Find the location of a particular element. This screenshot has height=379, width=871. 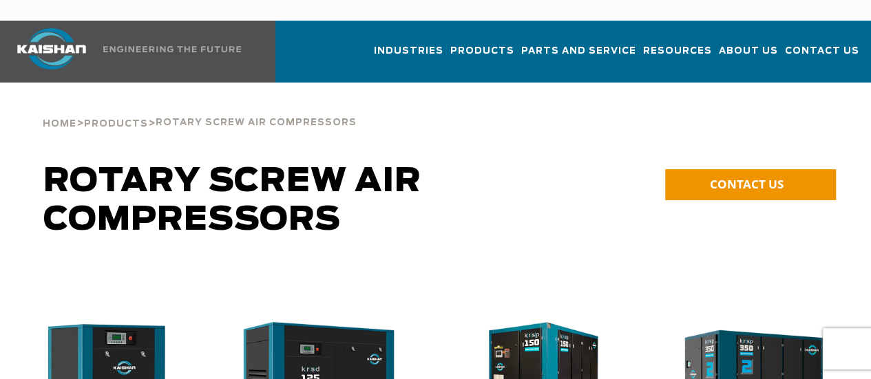

a: Contact Us is located at coordinates (822, 56).